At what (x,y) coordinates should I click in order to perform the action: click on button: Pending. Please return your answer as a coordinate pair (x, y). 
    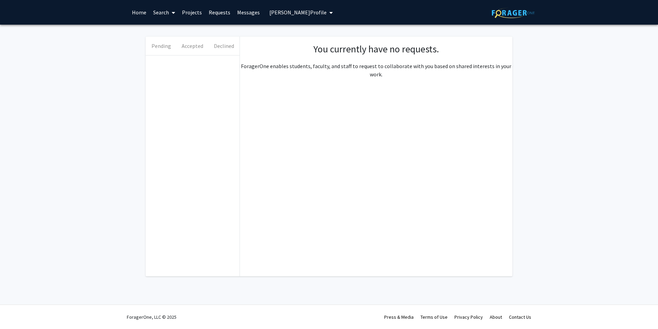
    Looking at the image, I should click on (161, 46).